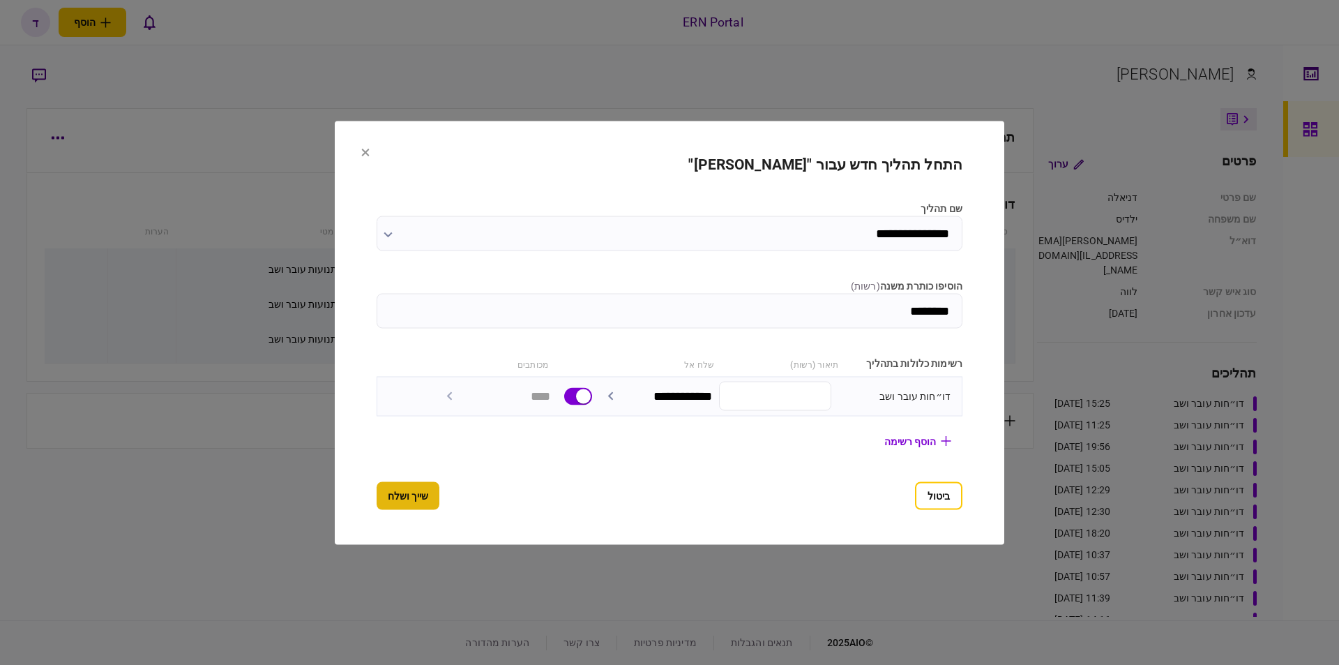  I want to click on div: רשימות כלולות בתהליך, so click(904, 363).